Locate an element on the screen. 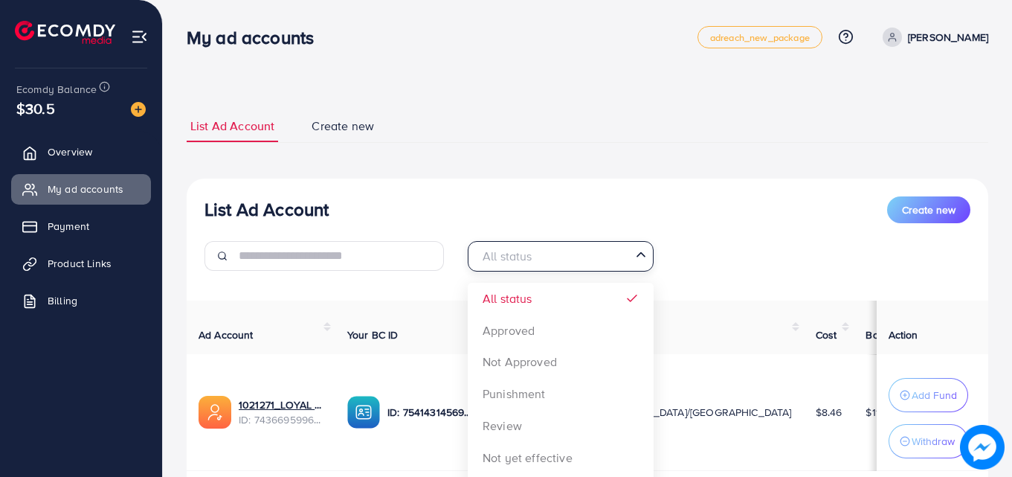  span: $8.46 is located at coordinates (829, 412).